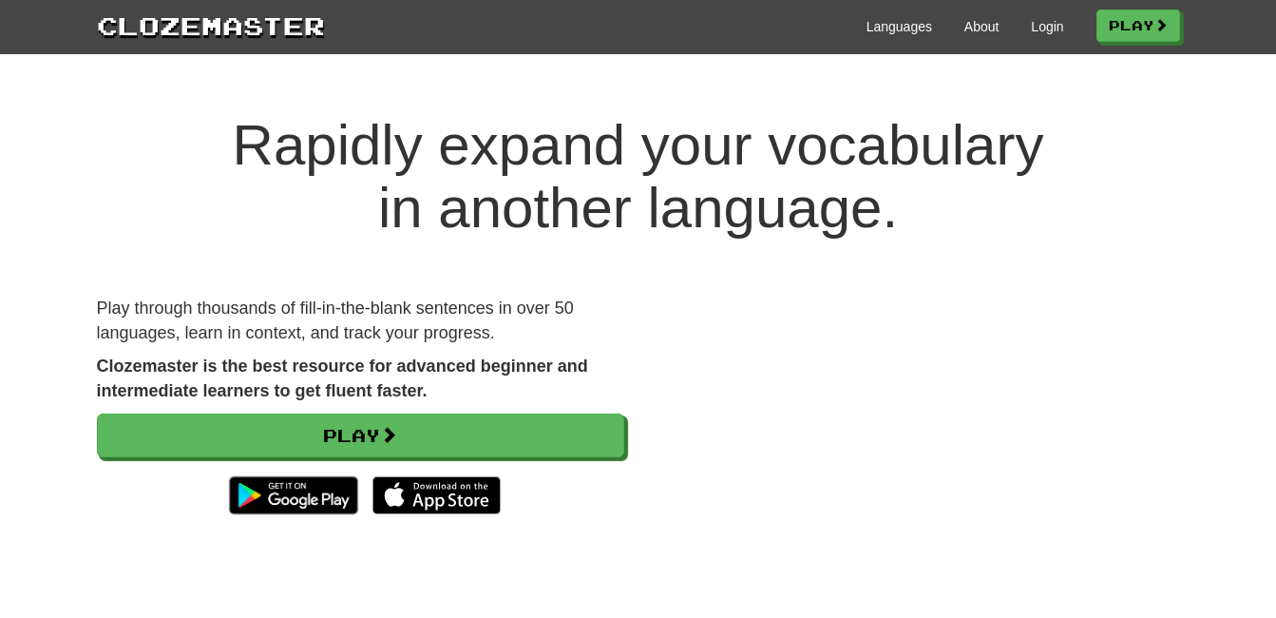 This screenshot has height=618, width=1276. What do you see at coordinates (342, 378) in the screenshot?
I see `strong: Clozemaster is the best resource for advanced beginner and intermediate learners to get fluent fa...` at bounding box center [342, 378].